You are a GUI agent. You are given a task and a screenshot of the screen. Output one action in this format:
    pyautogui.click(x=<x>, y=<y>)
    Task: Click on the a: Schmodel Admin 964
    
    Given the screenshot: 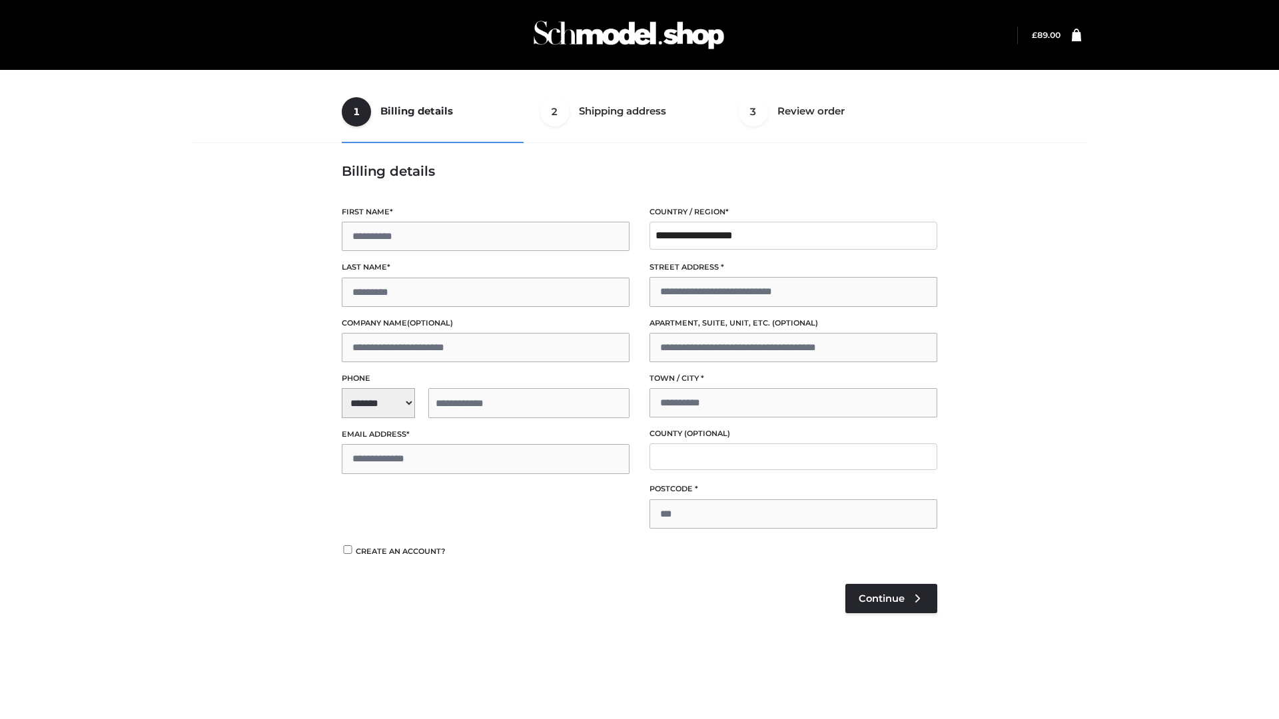 What is the action you would take?
    pyautogui.click(x=629, y=35)
    